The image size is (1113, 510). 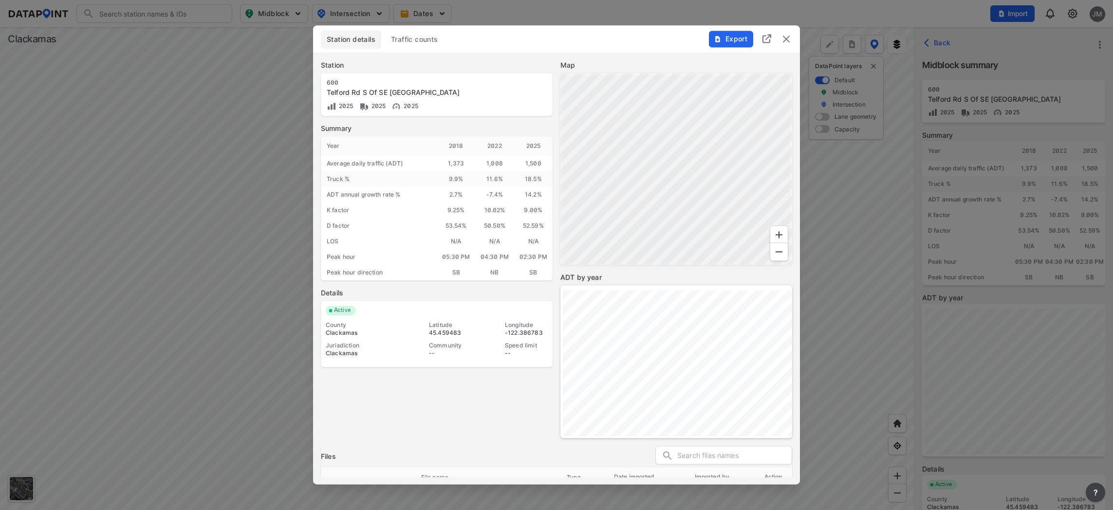 I want to click on label: ADT by year, so click(x=676, y=277).